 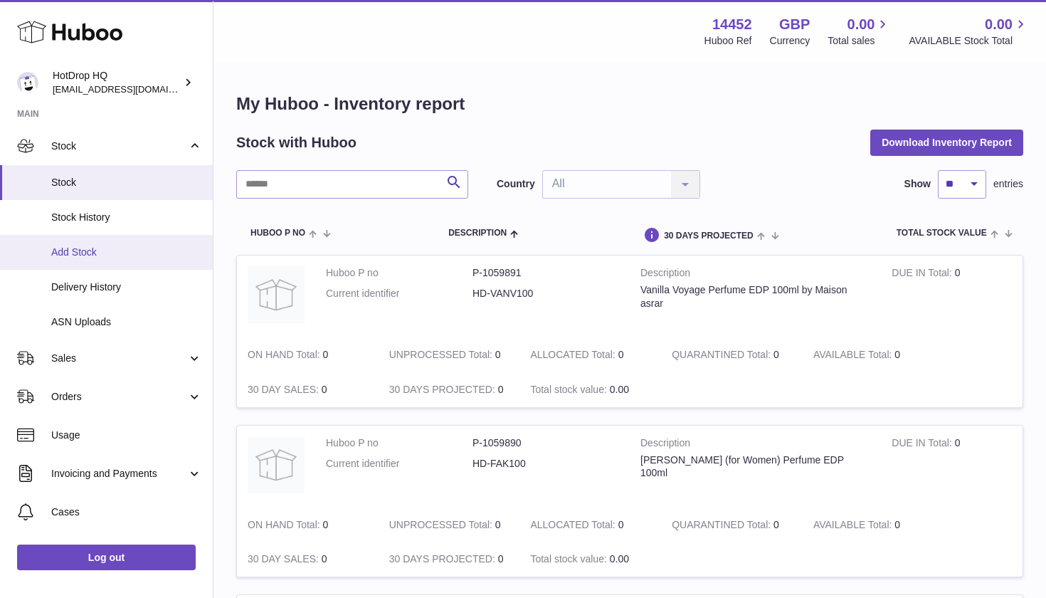 What do you see at coordinates (755, 297) in the screenshot?
I see `div: Vanilla Voyage Perfume EDP 100ml by Maison asrar` at bounding box center [755, 297].